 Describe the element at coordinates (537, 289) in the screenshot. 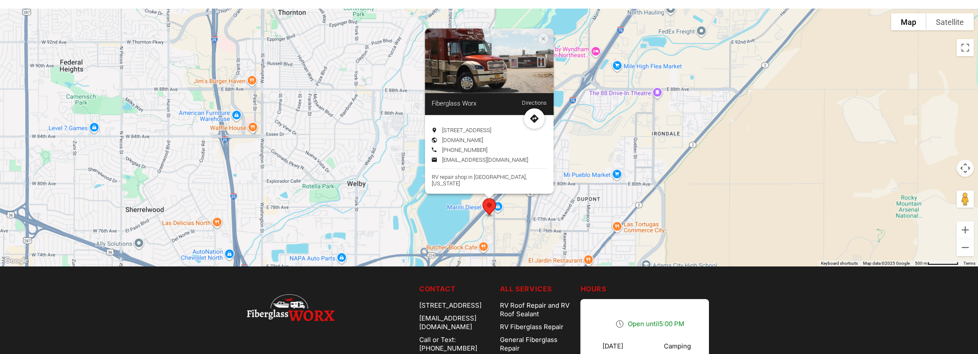

I see `h5: ALL SERVICES` at that location.